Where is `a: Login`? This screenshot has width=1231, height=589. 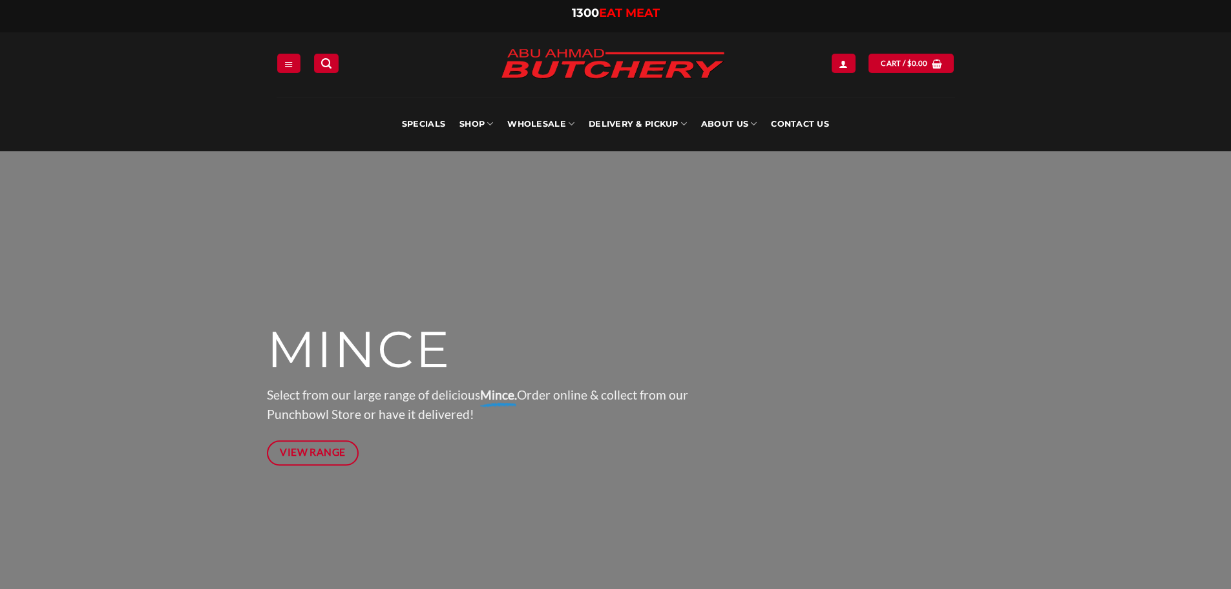
a: Login is located at coordinates (843, 63).